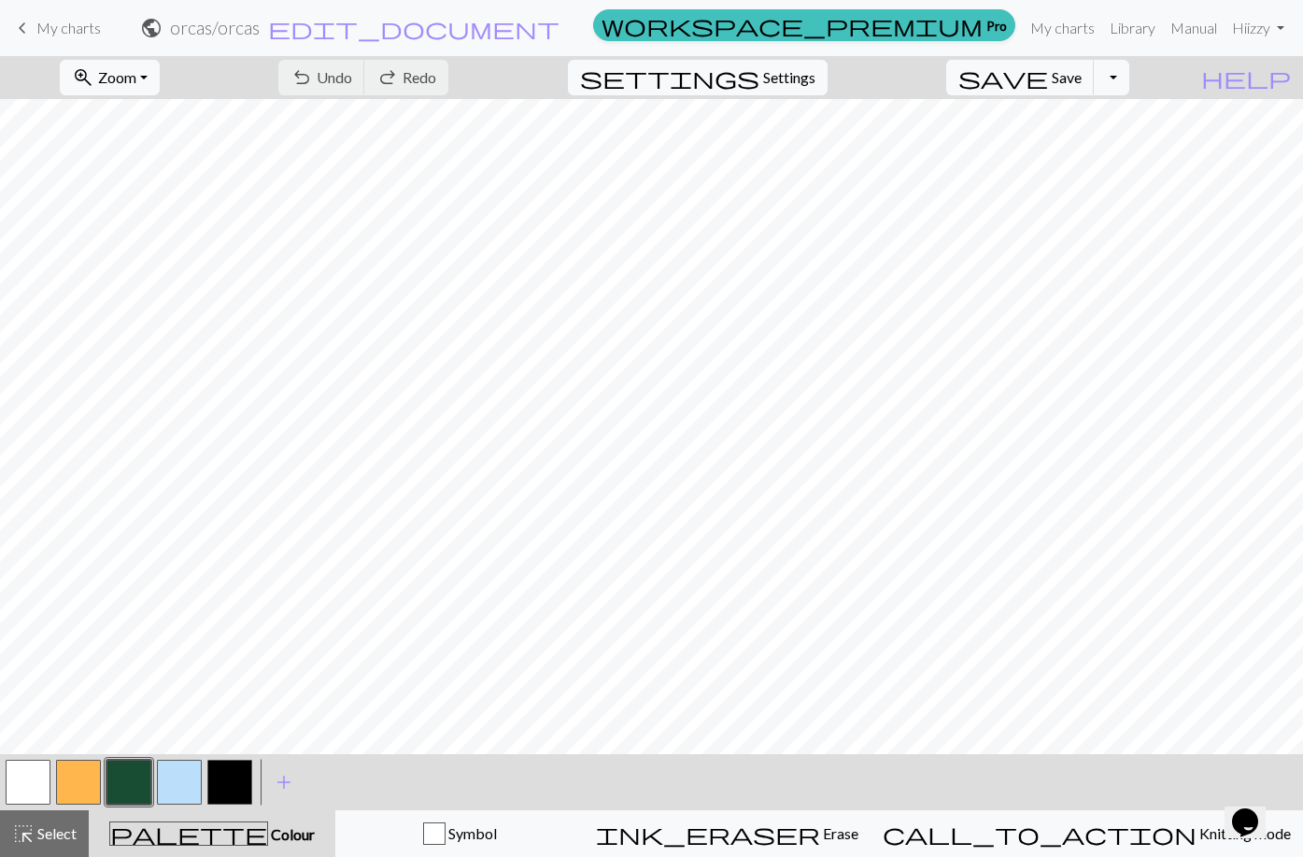 This screenshot has height=857, width=1303. I want to click on span: ink_eraser, so click(708, 833).